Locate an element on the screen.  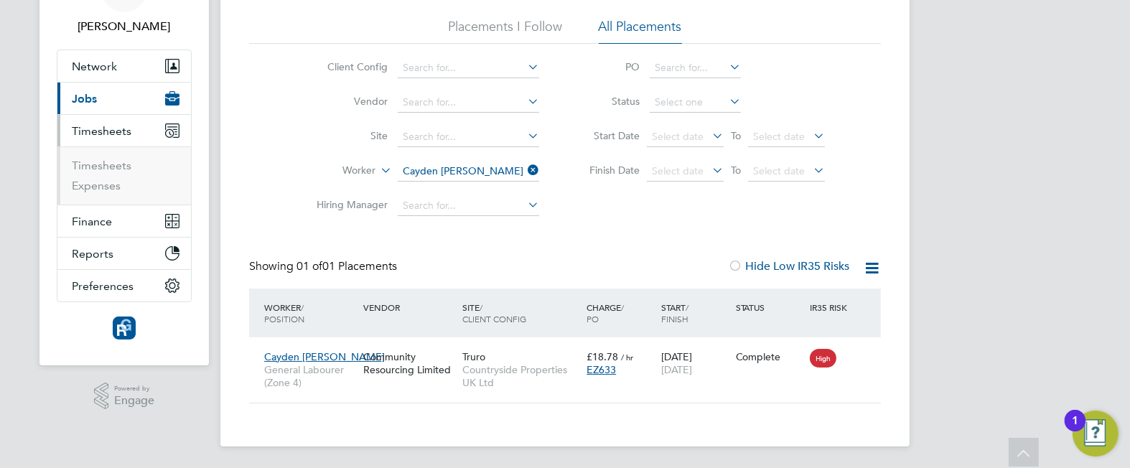
label: PO is located at coordinates (607, 67).